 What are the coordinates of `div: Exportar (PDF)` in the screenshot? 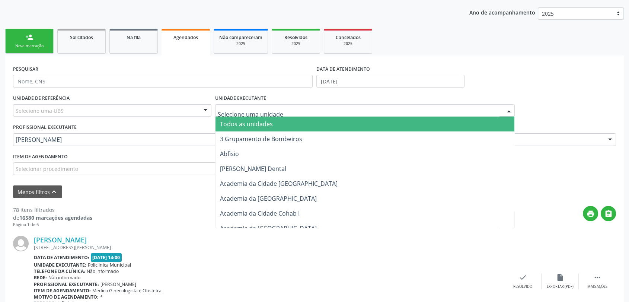 It's located at (560, 287).